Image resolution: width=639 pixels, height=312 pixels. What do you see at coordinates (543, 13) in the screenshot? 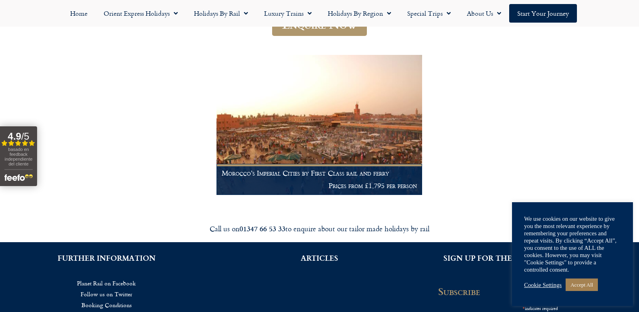
I see `a: Start your Journey` at bounding box center [543, 13].